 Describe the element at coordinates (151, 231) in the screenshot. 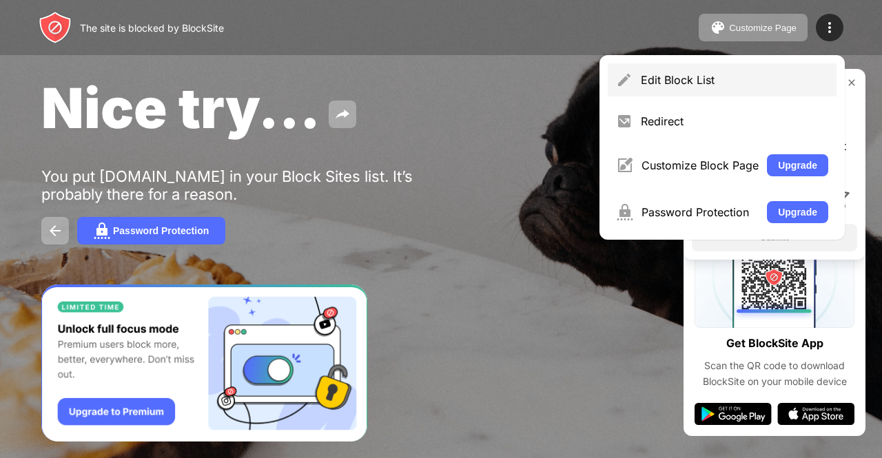

I see `button: Password Protection` at that location.